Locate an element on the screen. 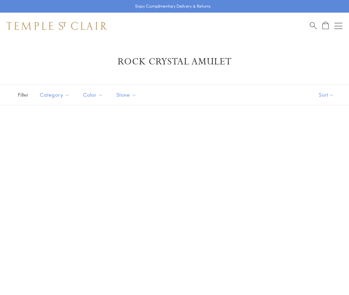 The width and height of the screenshot is (349, 295). button: Color is located at coordinates (93, 95).